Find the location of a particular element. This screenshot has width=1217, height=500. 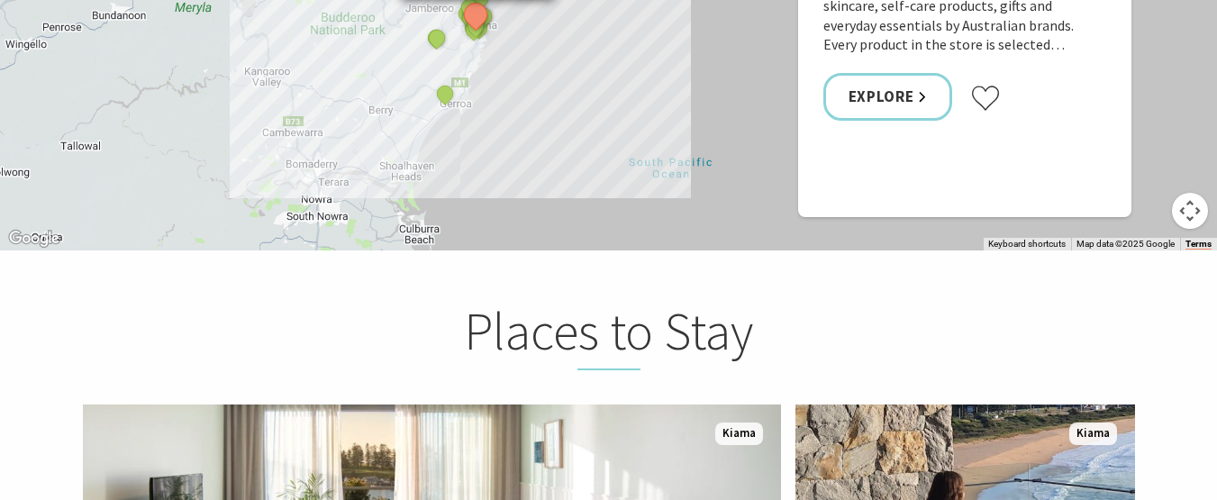

a: Terms (opens in new tab) is located at coordinates (1198, 244).